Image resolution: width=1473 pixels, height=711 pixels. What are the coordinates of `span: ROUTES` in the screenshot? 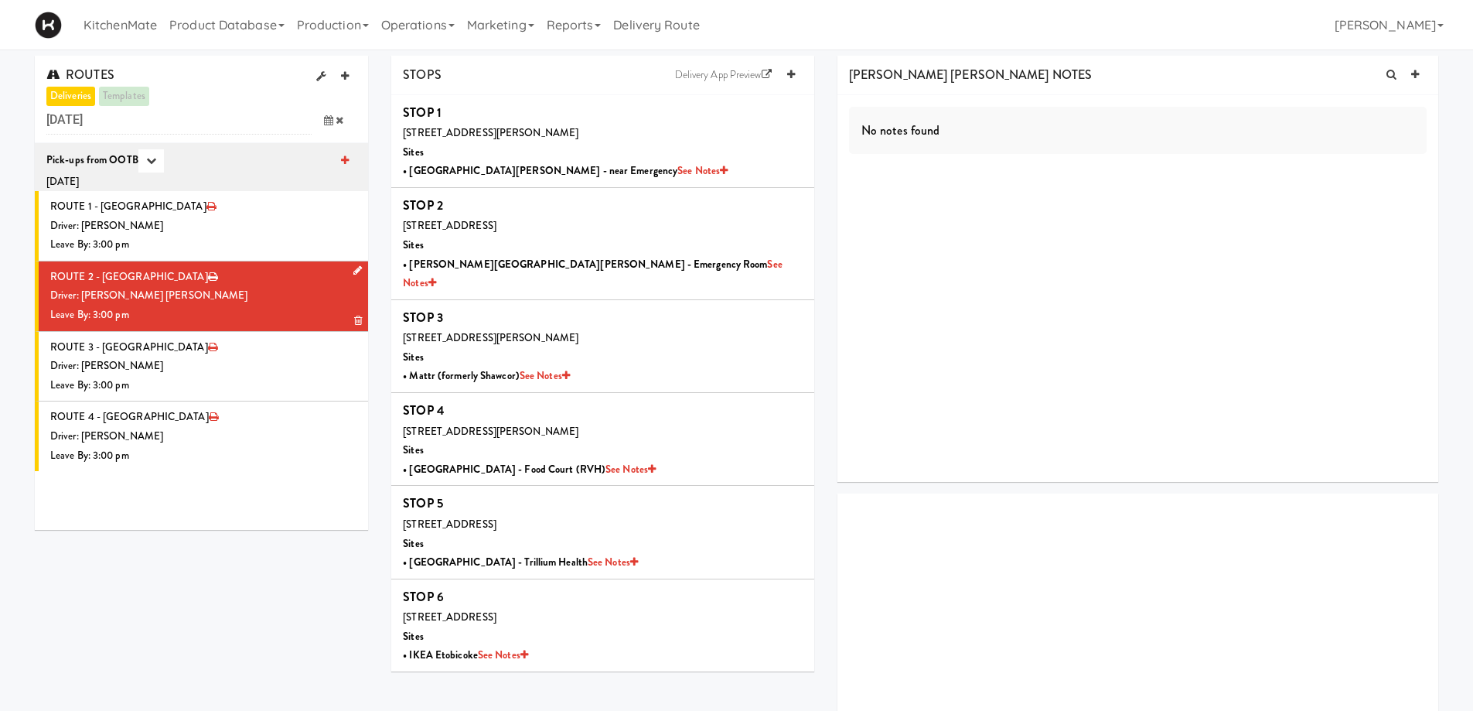 It's located at (80, 74).